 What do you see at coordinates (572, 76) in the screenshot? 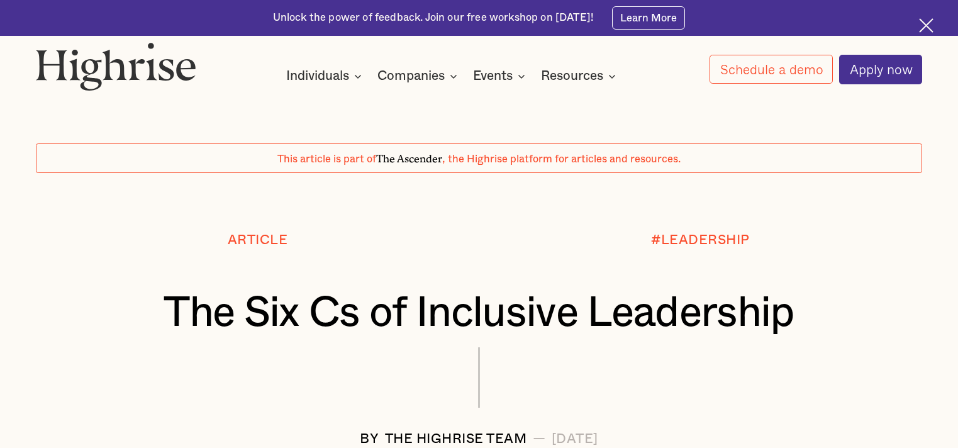
I see `div: Resources` at bounding box center [572, 76].